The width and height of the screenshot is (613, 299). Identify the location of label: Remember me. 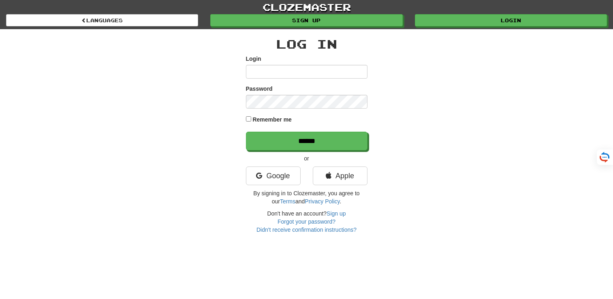
(272, 120).